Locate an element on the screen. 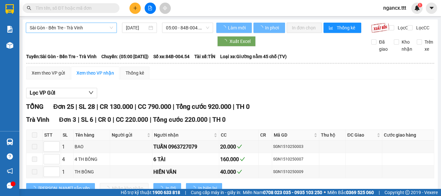  span: TH 0 is located at coordinates (243, 107).